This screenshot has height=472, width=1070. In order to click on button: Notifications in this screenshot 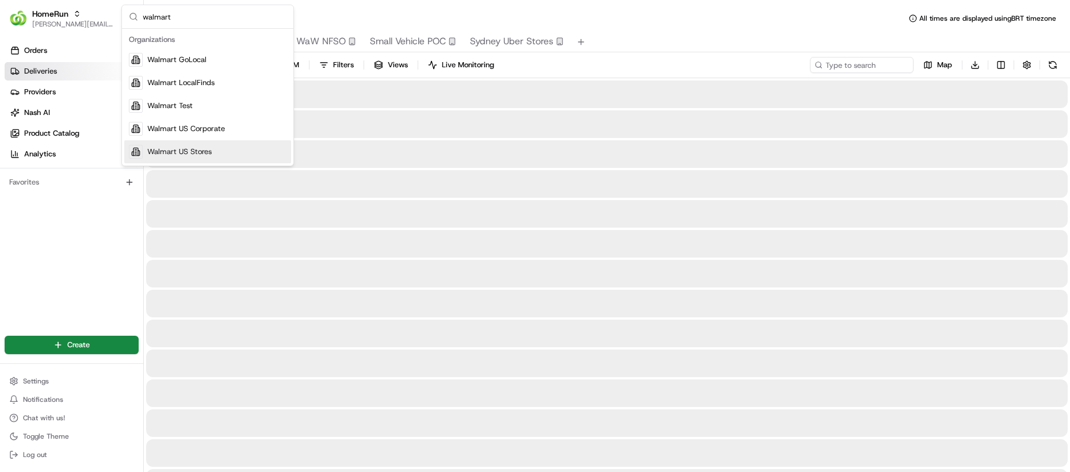, I will do `click(71, 400)`.